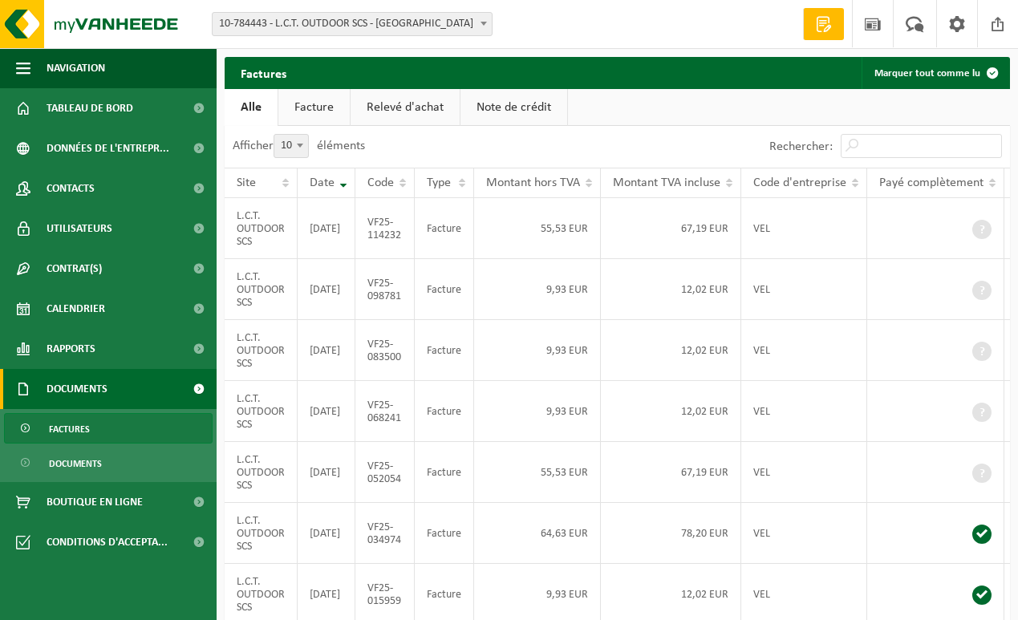 Image resolution: width=1018 pixels, height=620 pixels. I want to click on span: Calendrier, so click(75, 309).